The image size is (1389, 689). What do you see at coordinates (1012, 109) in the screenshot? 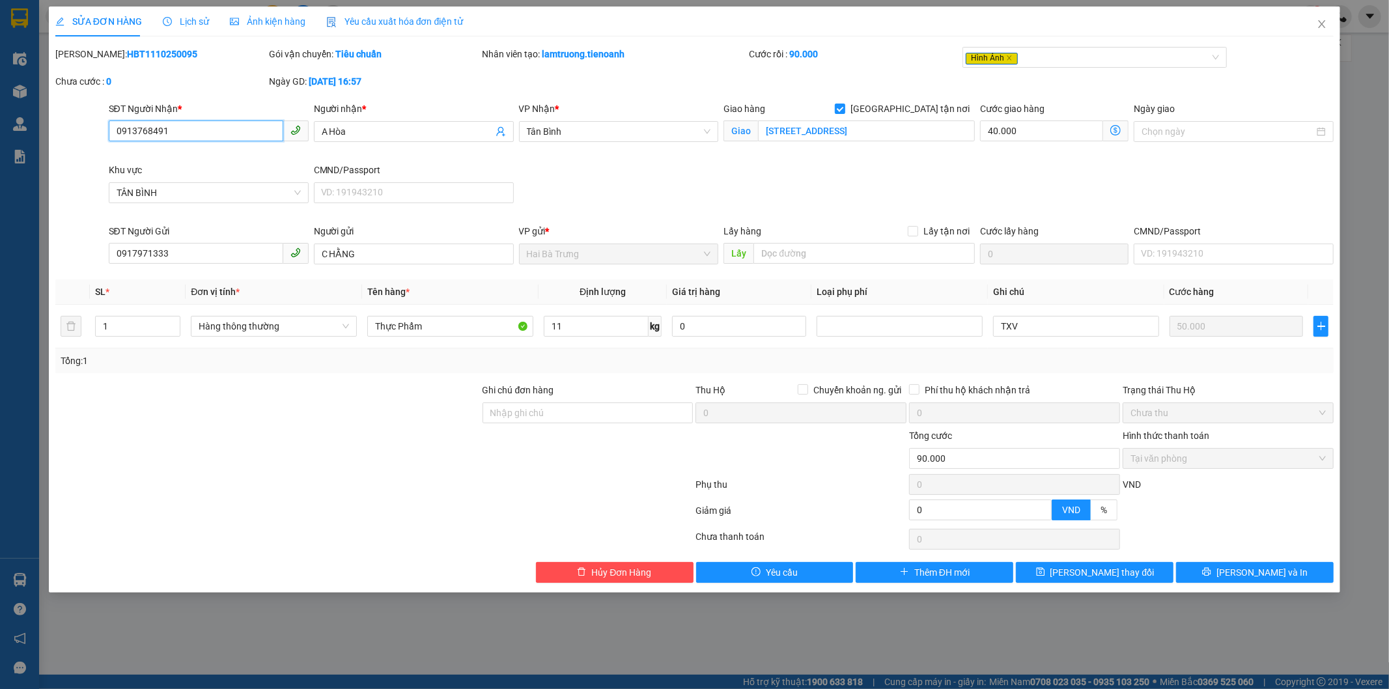
I see `label: Cước giao hàng` at bounding box center [1012, 109].